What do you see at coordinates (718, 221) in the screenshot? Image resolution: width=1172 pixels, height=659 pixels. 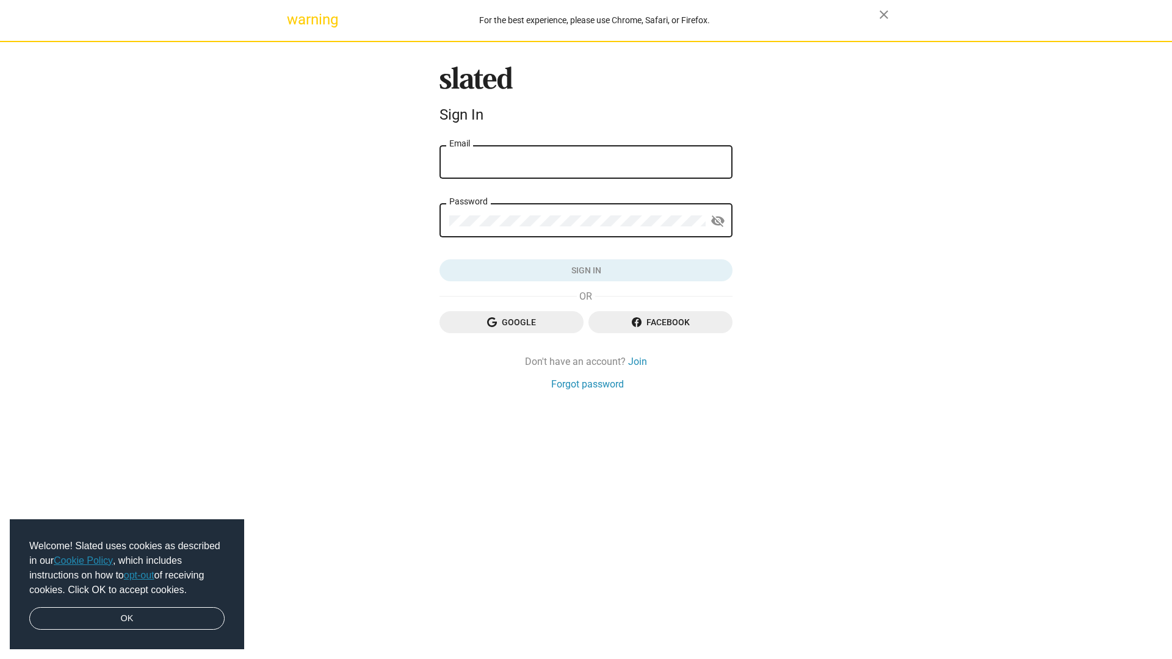 I see `mat-icon: visibility_off` at bounding box center [718, 221].